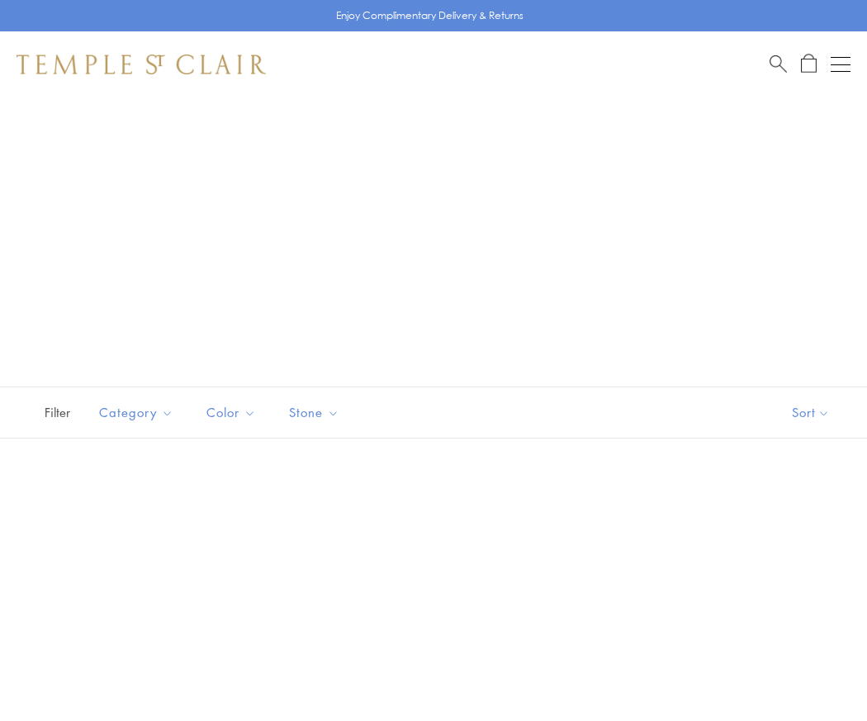 This screenshot has width=867, height=721. Describe the element at coordinates (136, 412) in the screenshot. I see `button: Category` at that location.